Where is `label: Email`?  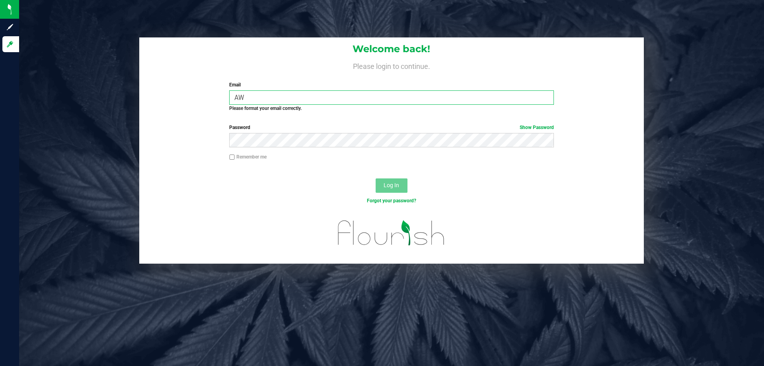
label: Email is located at coordinates (391, 85).